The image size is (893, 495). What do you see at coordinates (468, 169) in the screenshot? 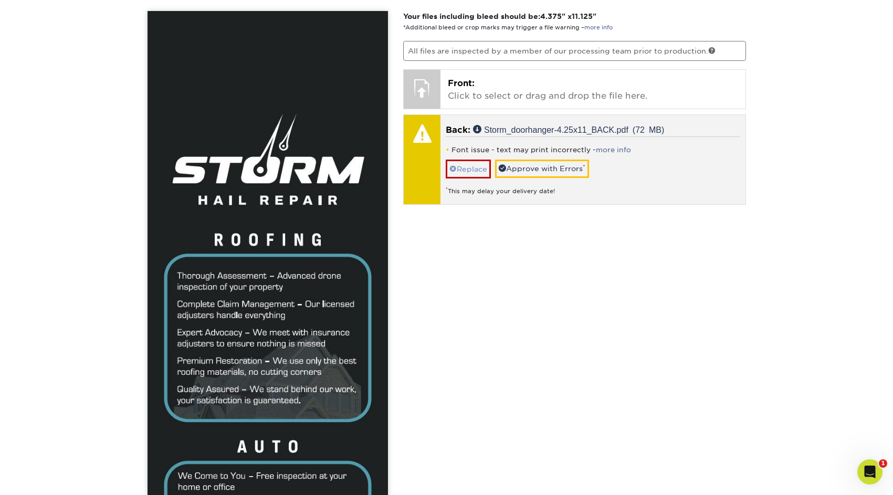
I see `a: Replace` at bounding box center [468, 169].